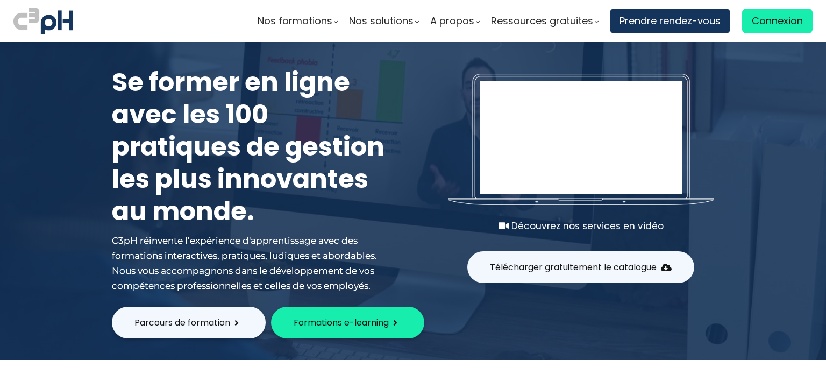  Describe the element at coordinates (777, 21) in the screenshot. I see `a: Connexion` at that location.